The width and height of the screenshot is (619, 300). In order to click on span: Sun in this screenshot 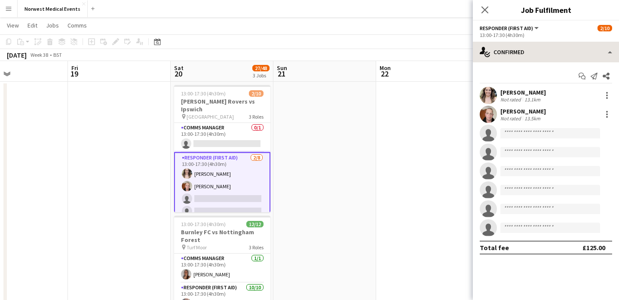, I will do `click(282, 68)`.